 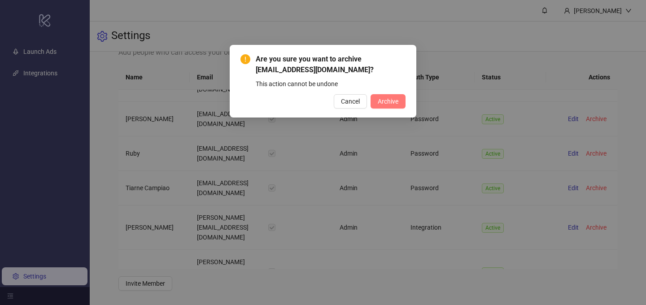 I want to click on button: Archive, so click(x=388, y=101).